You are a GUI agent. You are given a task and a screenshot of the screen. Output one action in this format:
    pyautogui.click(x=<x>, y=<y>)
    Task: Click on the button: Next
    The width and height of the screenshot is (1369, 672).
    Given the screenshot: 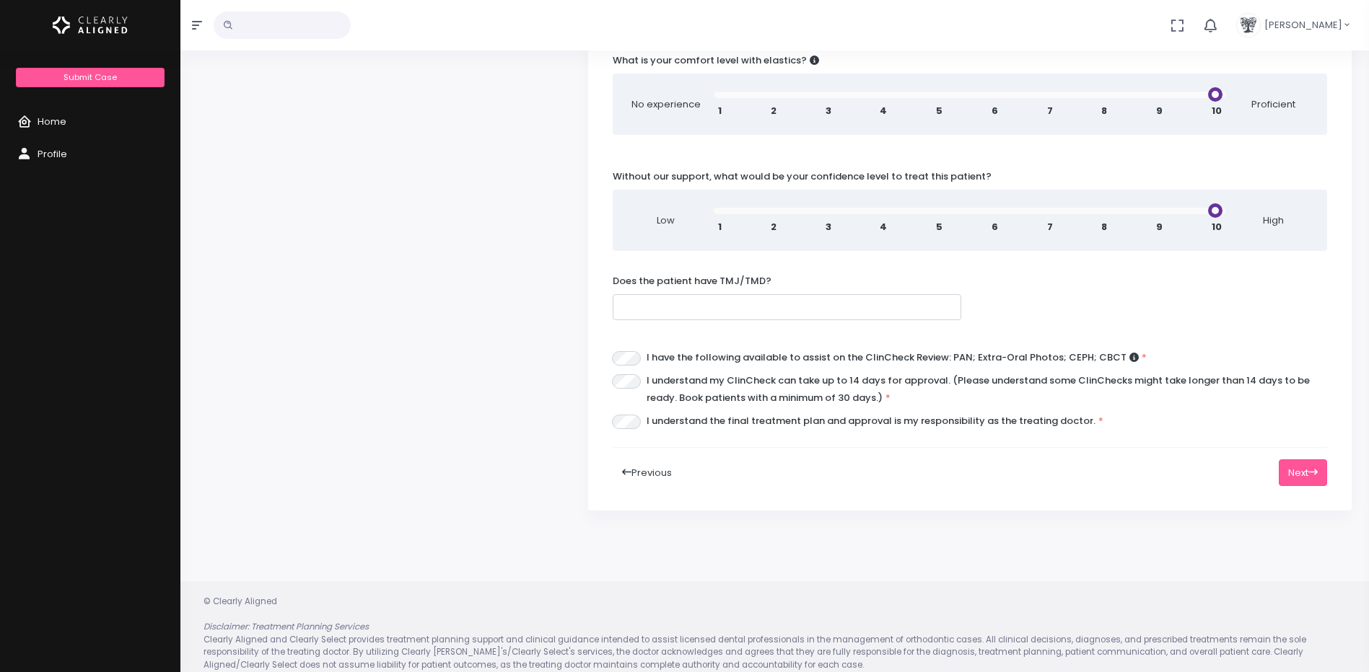 What is the action you would take?
    pyautogui.click(x=1302, y=473)
    